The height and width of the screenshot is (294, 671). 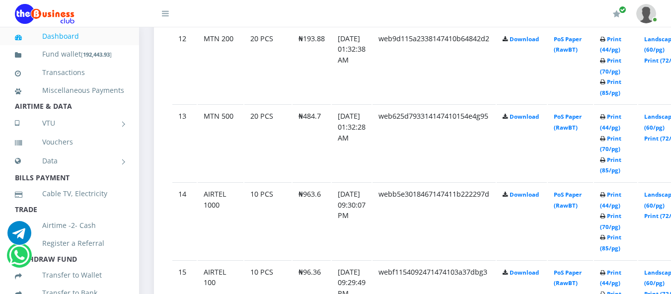 What do you see at coordinates (220, 220) in the screenshot?
I see `td: AIRTEL 1000` at bounding box center [220, 220].